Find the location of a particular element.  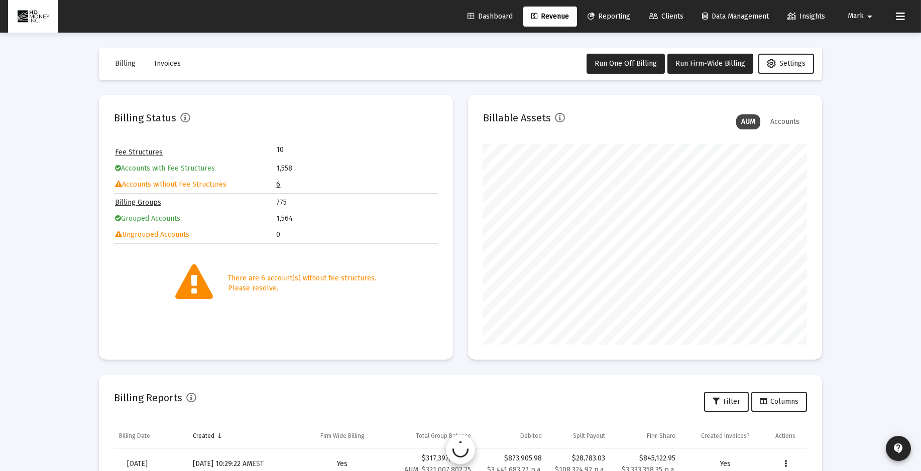

h2: Billing Status is located at coordinates (145, 118).